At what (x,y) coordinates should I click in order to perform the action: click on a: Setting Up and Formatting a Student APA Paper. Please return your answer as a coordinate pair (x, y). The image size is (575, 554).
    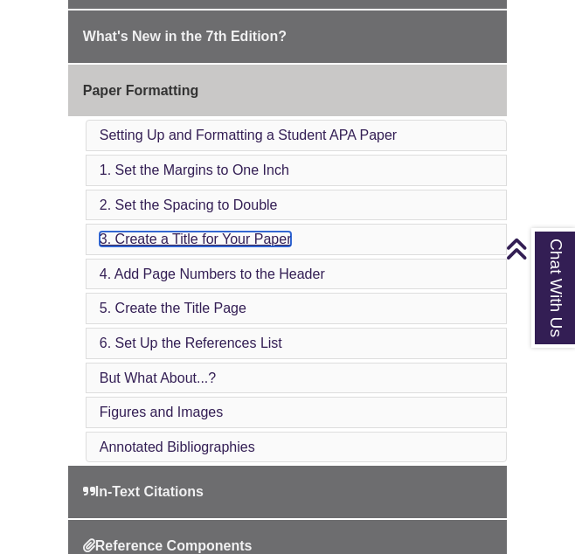
    Looking at the image, I should click on (248, 135).